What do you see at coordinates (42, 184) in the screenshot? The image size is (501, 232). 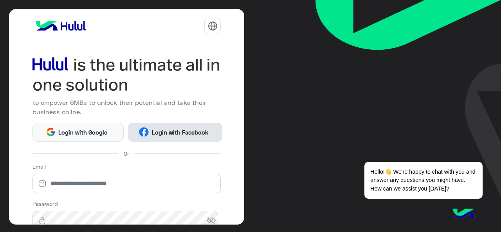 I see `img: email` at bounding box center [42, 184].